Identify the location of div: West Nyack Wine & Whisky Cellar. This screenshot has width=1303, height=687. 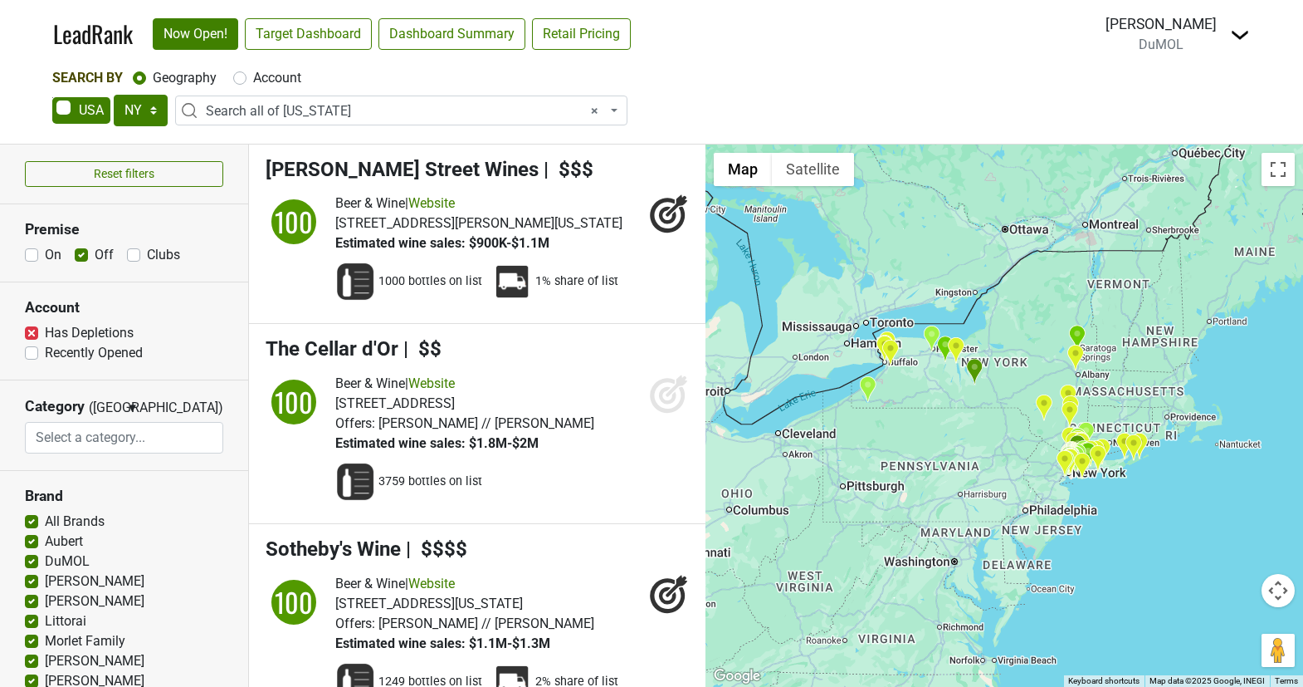
(1069, 439).